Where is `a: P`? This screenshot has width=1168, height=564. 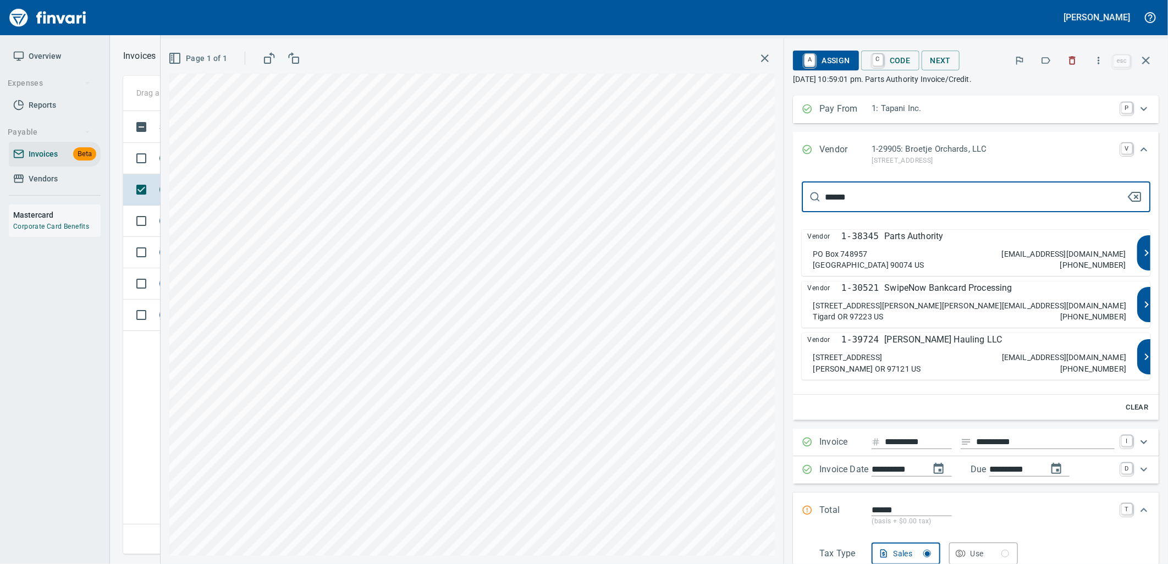
a: P is located at coordinates (1126, 108).